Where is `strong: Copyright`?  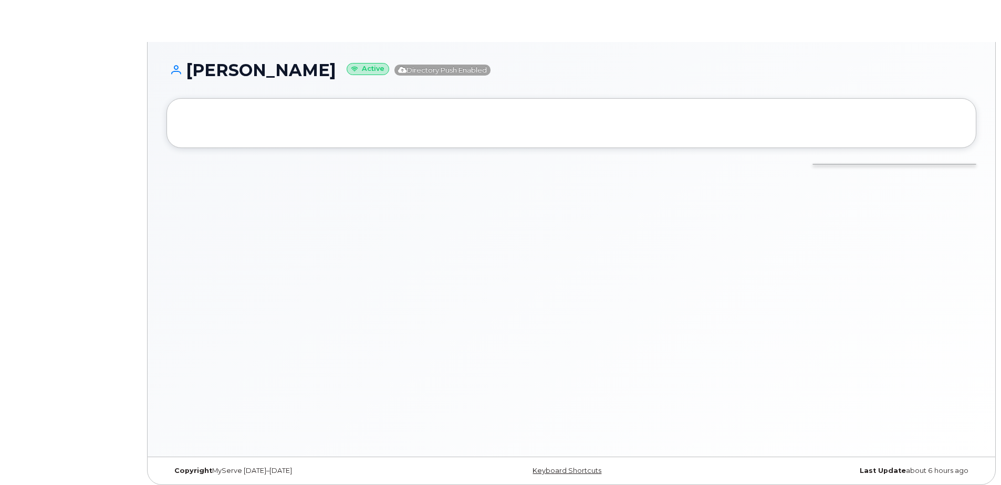 strong: Copyright is located at coordinates (193, 471).